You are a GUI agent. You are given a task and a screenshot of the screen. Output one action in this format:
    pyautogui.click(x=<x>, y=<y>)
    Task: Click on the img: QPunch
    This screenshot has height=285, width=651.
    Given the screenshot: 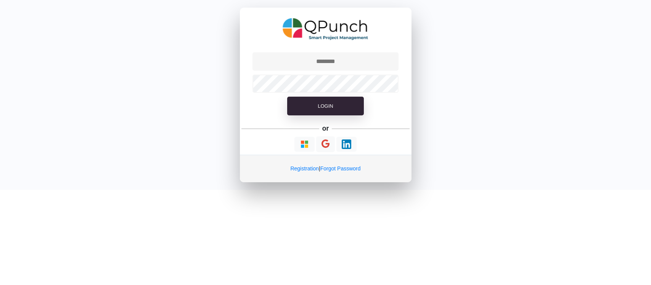 What is the action you would take?
    pyautogui.click(x=325, y=29)
    